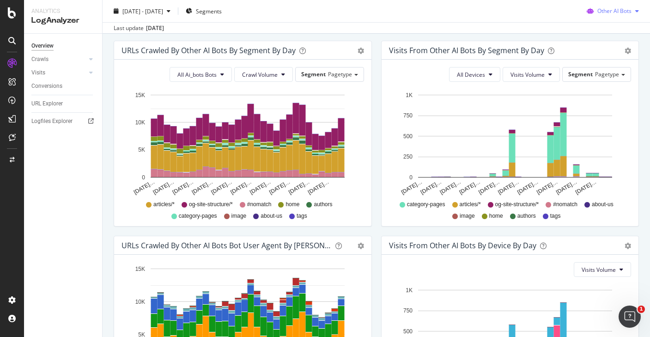  Describe the element at coordinates (38, 73) in the screenshot. I see `div: Visits` at that location.